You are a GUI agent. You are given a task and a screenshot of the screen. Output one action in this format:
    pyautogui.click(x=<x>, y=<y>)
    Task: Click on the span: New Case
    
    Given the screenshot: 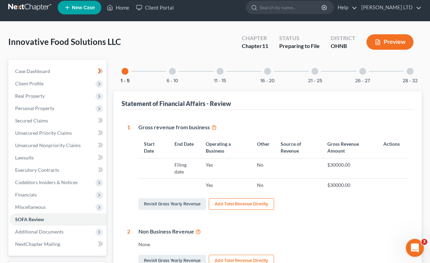 What is the action you would take?
    pyautogui.click(x=83, y=8)
    